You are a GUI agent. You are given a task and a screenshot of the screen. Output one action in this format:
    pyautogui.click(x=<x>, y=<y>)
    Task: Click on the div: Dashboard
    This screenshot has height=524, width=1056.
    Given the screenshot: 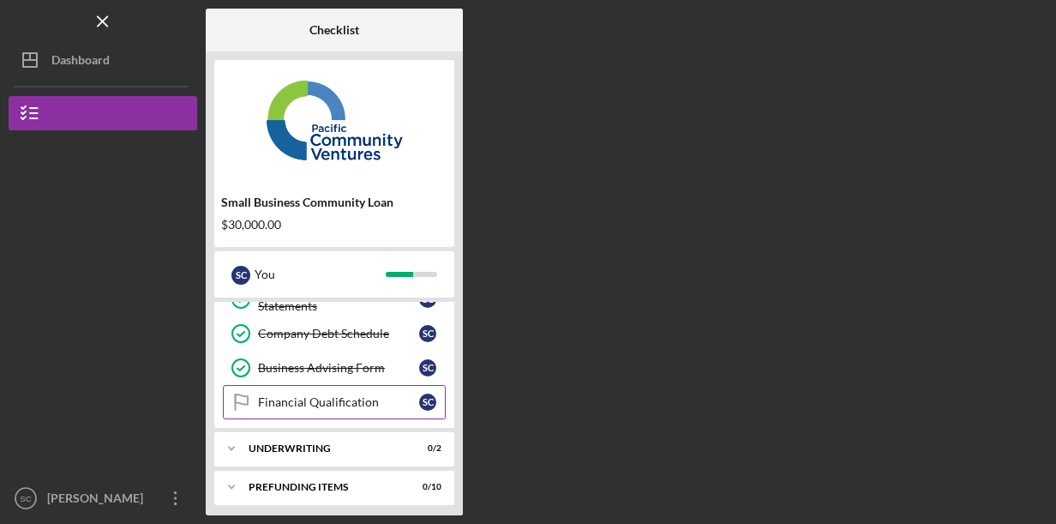 What is the action you would take?
    pyautogui.click(x=81, y=62)
    